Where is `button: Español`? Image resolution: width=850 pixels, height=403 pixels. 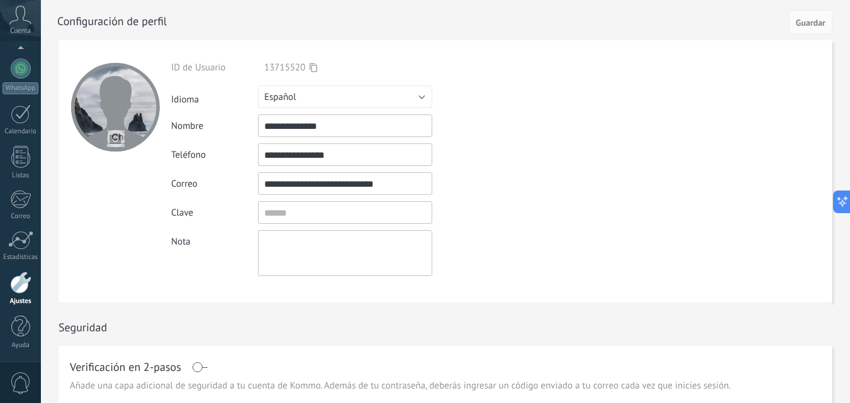 button: Español is located at coordinates (345, 97).